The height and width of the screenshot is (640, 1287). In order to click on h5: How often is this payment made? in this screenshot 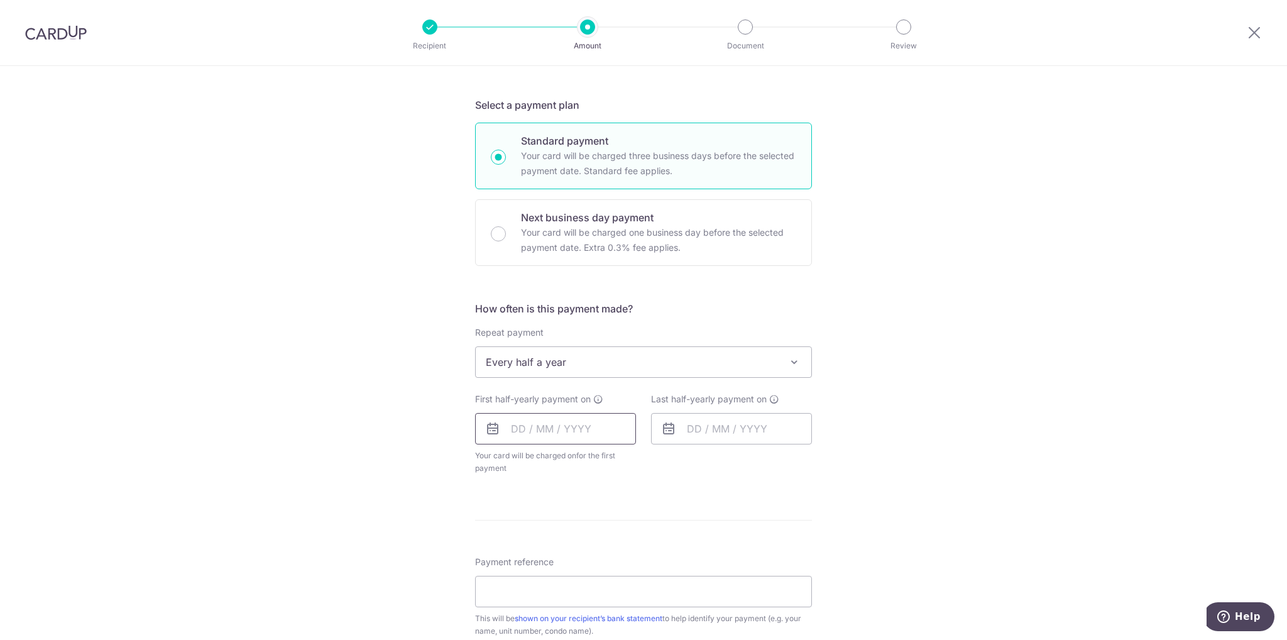, I will do `click(643, 309)`.